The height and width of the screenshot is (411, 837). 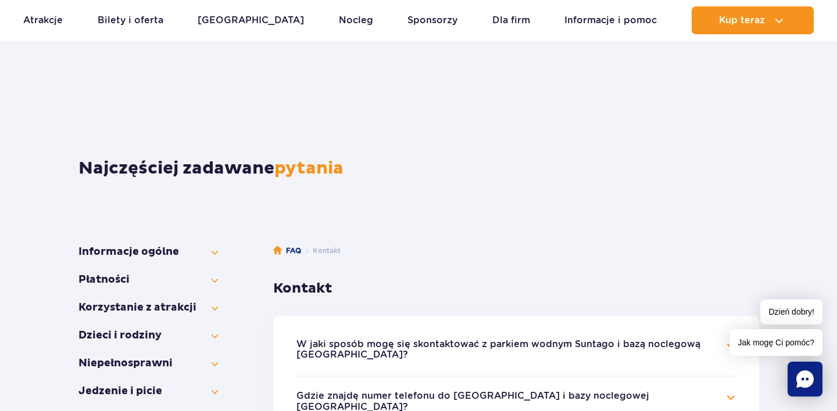 I want to click on a: Atrakcje, so click(x=43, y=20).